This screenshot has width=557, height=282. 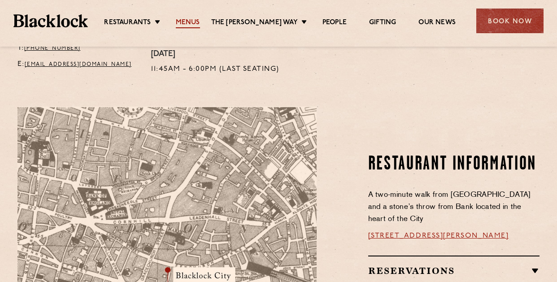 What do you see at coordinates (437, 23) in the screenshot?
I see `a: Our News` at bounding box center [437, 23].